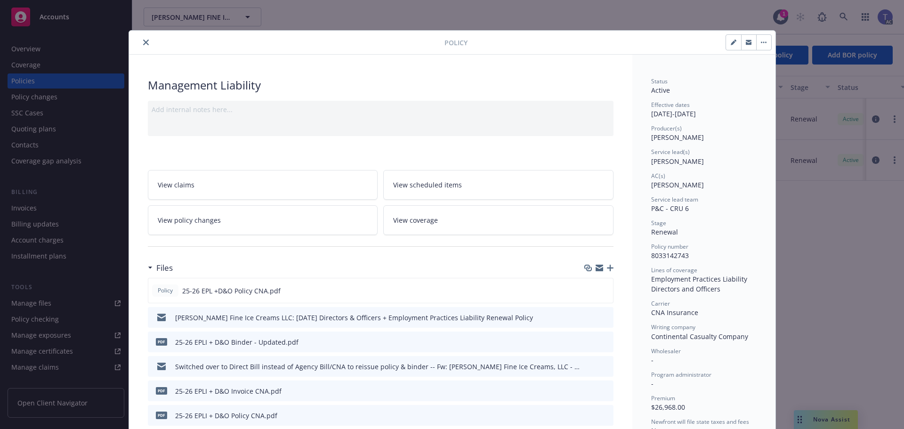  Describe the element at coordinates (700, 421) in the screenshot. I see `span: Newfront will file state taxes and fees` at that location.